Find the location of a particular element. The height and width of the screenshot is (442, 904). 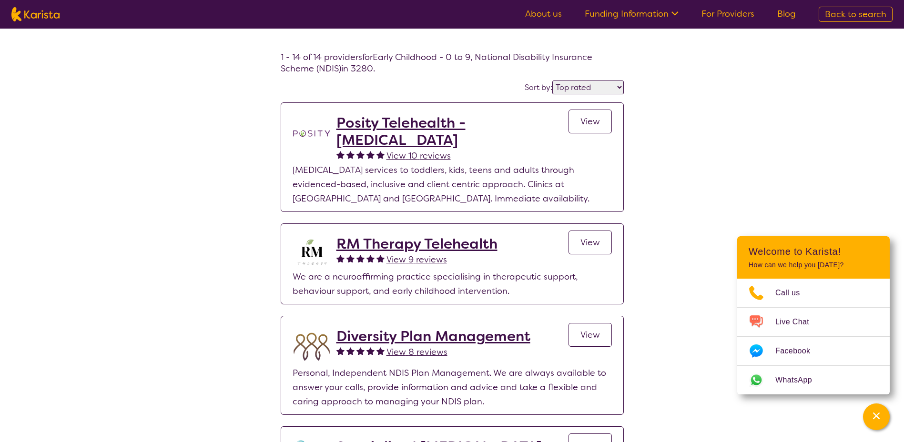

span: Back to search is located at coordinates (855, 14).